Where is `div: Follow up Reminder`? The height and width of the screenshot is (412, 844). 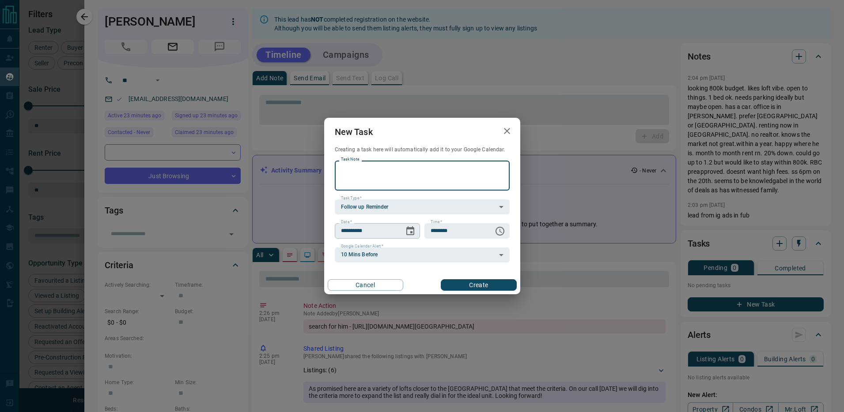
div: Follow up Reminder is located at coordinates (422, 207).